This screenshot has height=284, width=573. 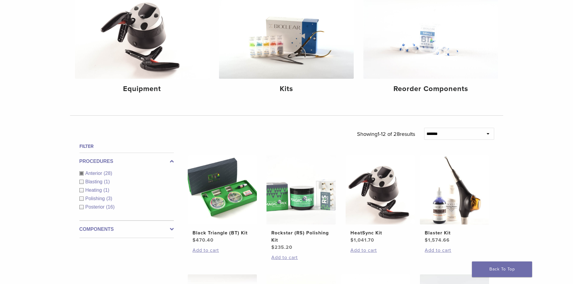 What do you see at coordinates (127, 230) in the screenshot?
I see `label: Components` at bounding box center [127, 230].